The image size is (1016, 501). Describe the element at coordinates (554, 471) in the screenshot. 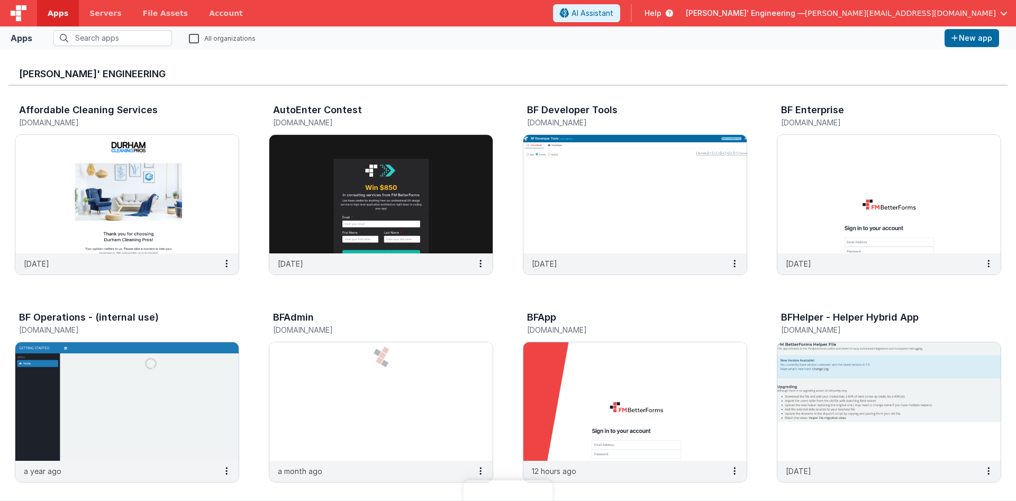

I see `p: 12 hours ago` at that location.